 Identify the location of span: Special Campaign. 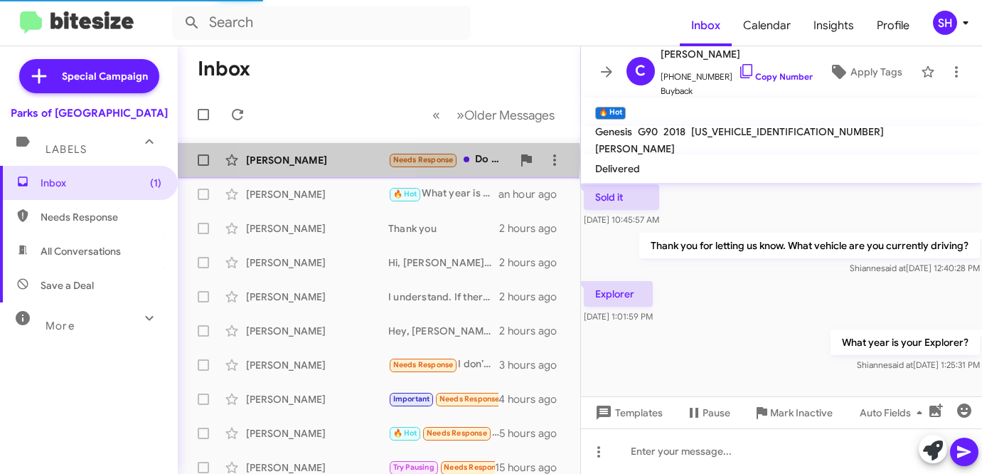
(105, 76).